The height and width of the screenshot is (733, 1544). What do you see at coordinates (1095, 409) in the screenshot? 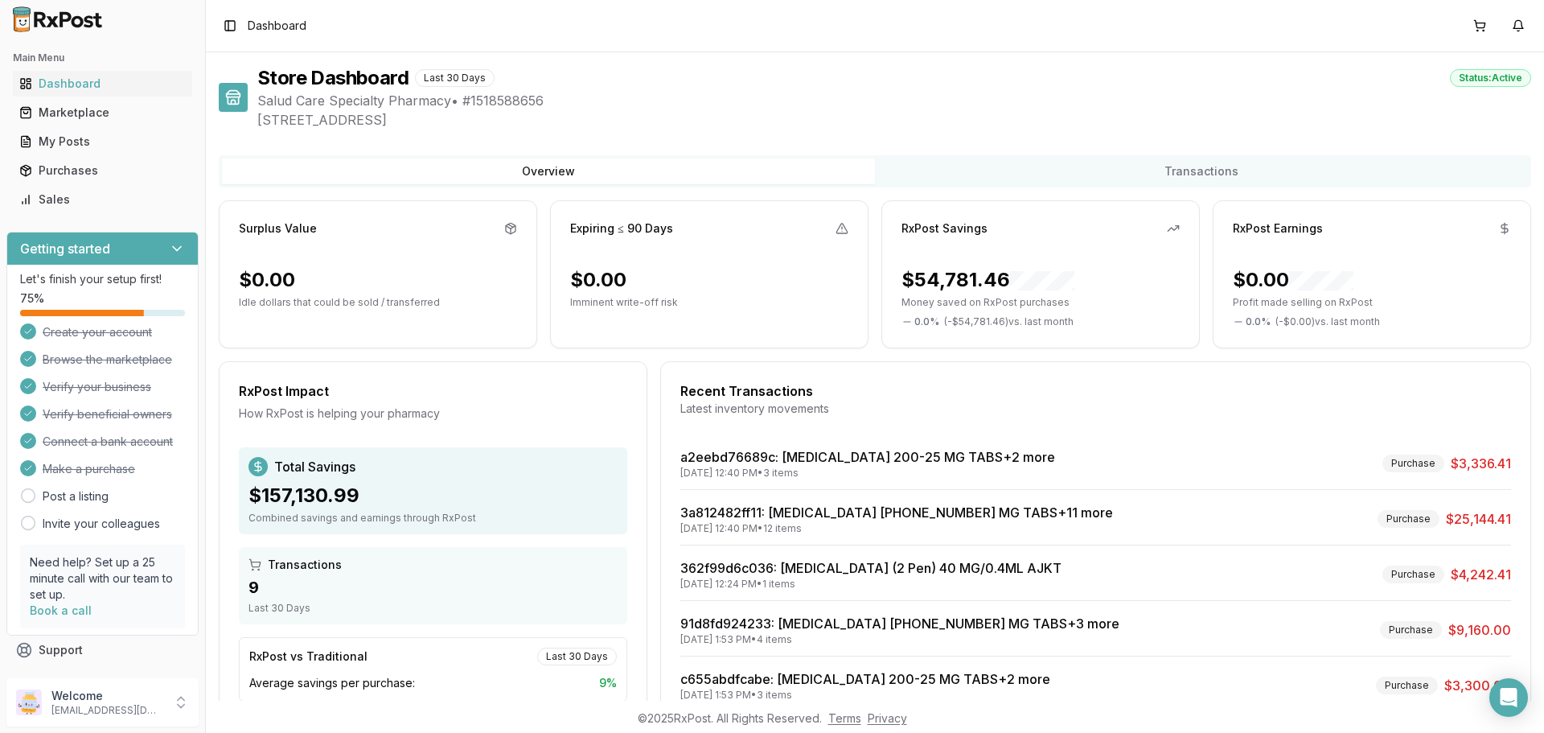
I see `div: Latest inventory movements` at bounding box center [1095, 409].